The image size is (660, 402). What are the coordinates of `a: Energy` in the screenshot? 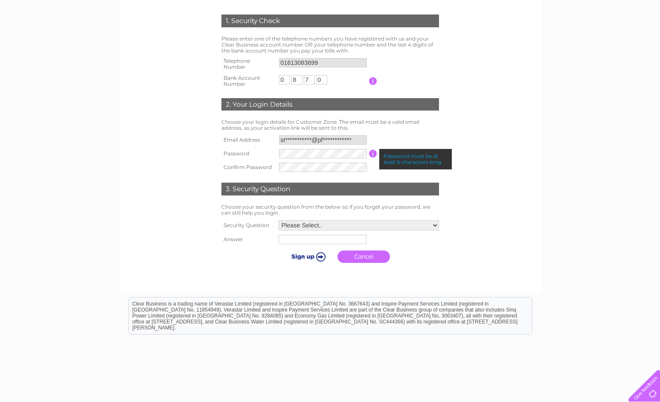 It's located at (572, 39).